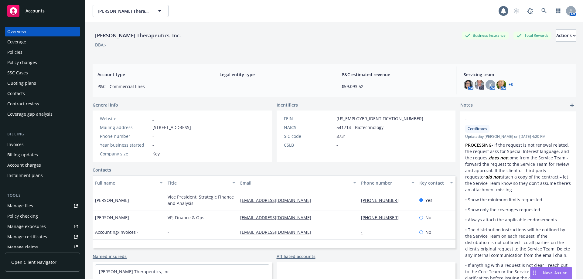 Image resolution: width=583 pixels, height=279 pixels. I want to click on a: Policies, so click(43, 52).